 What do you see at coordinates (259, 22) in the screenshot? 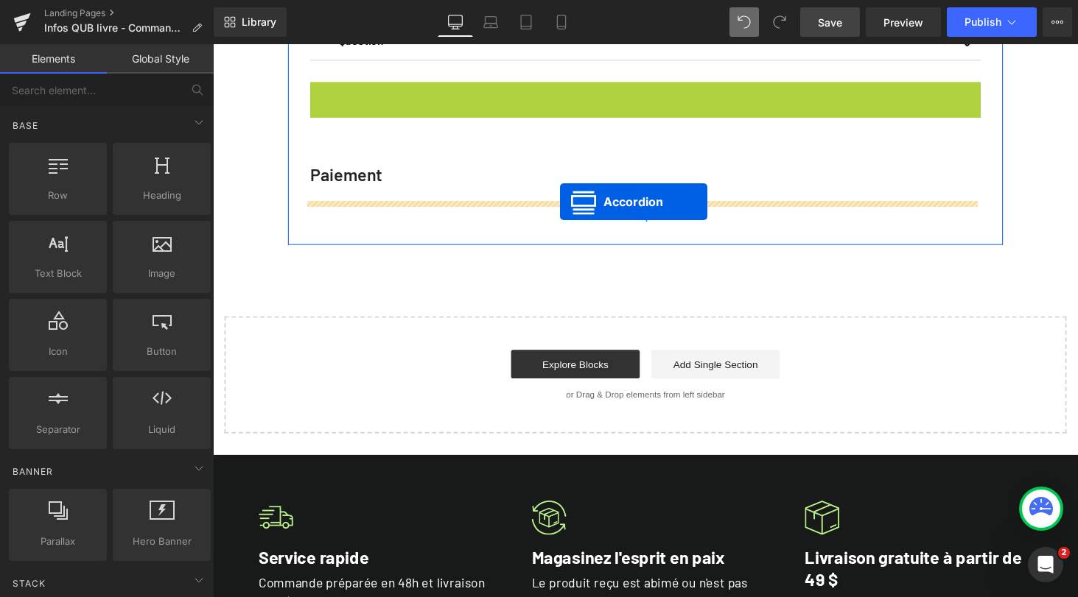
I see `span: Library` at bounding box center [259, 22].